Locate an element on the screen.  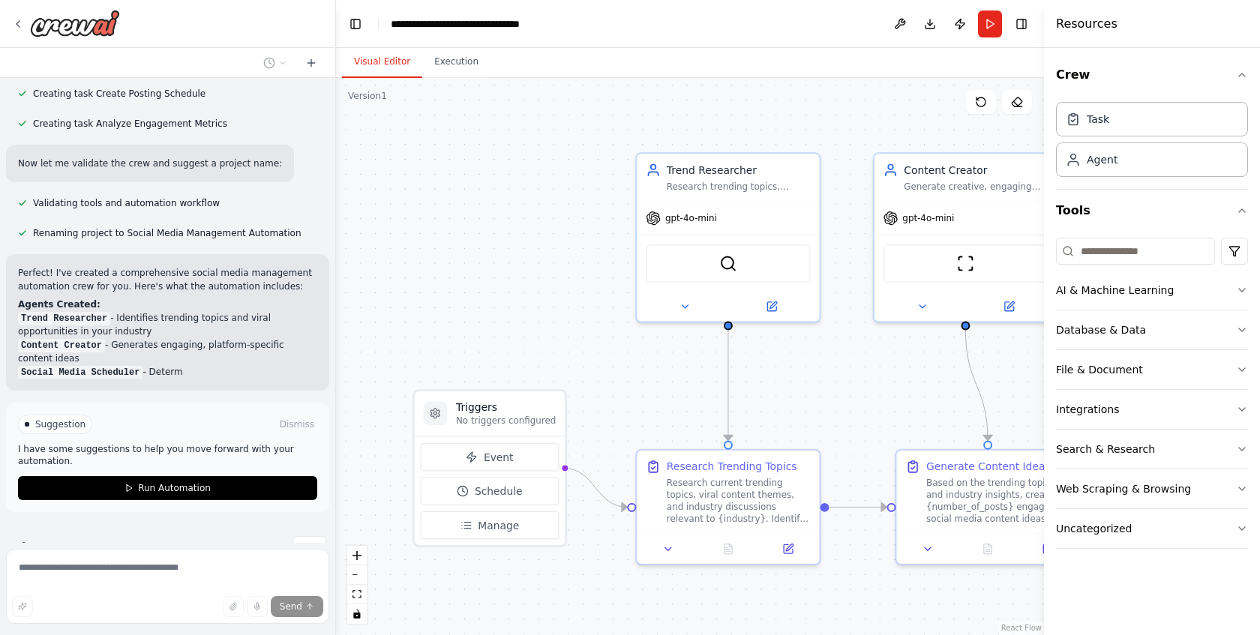
img: ScrapeWebsiteTool is located at coordinates (966, 264).